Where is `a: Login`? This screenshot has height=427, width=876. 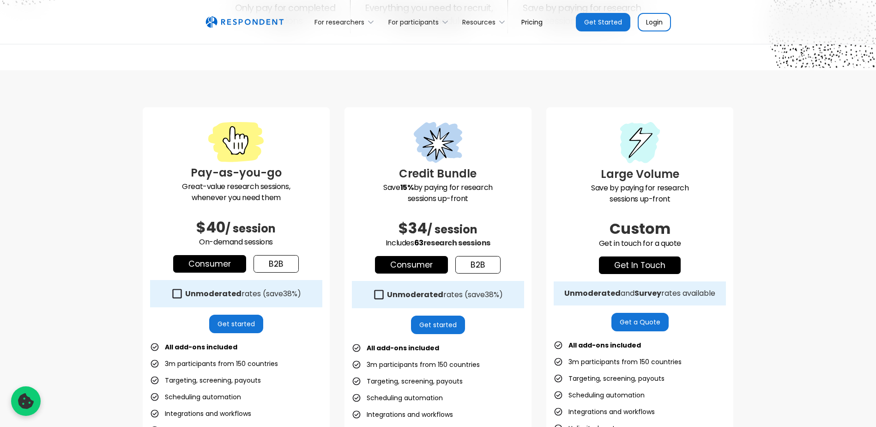
a: Login is located at coordinates (654, 22).